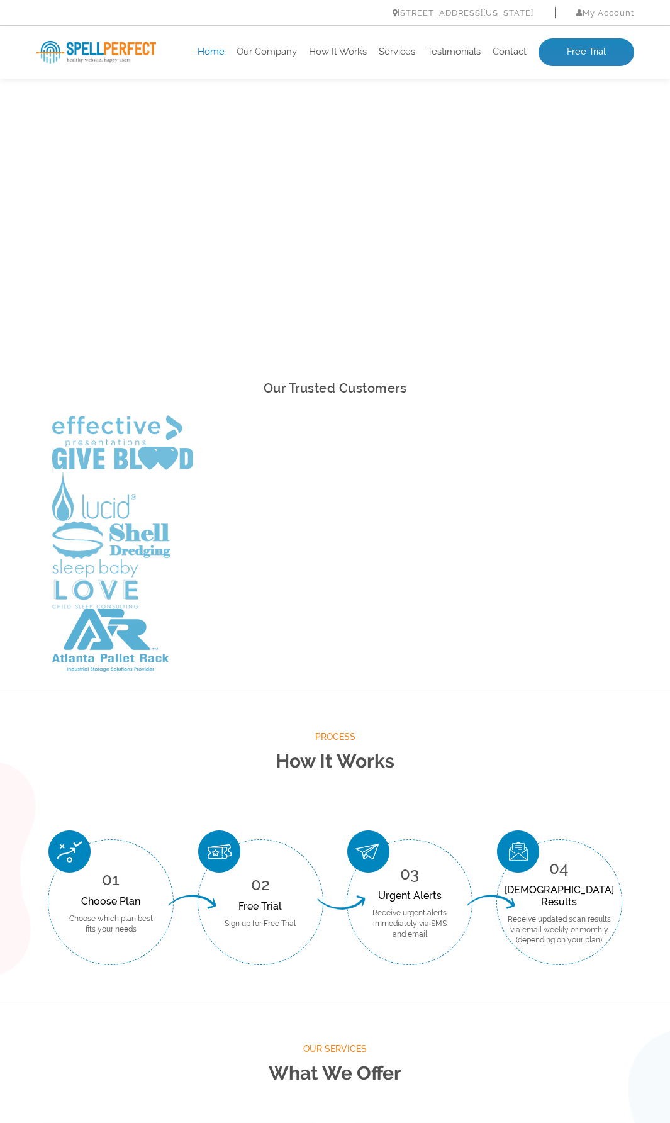 Image resolution: width=670 pixels, height=1123 pixels. I want to click on img: Scan Result, so click(518, 851).